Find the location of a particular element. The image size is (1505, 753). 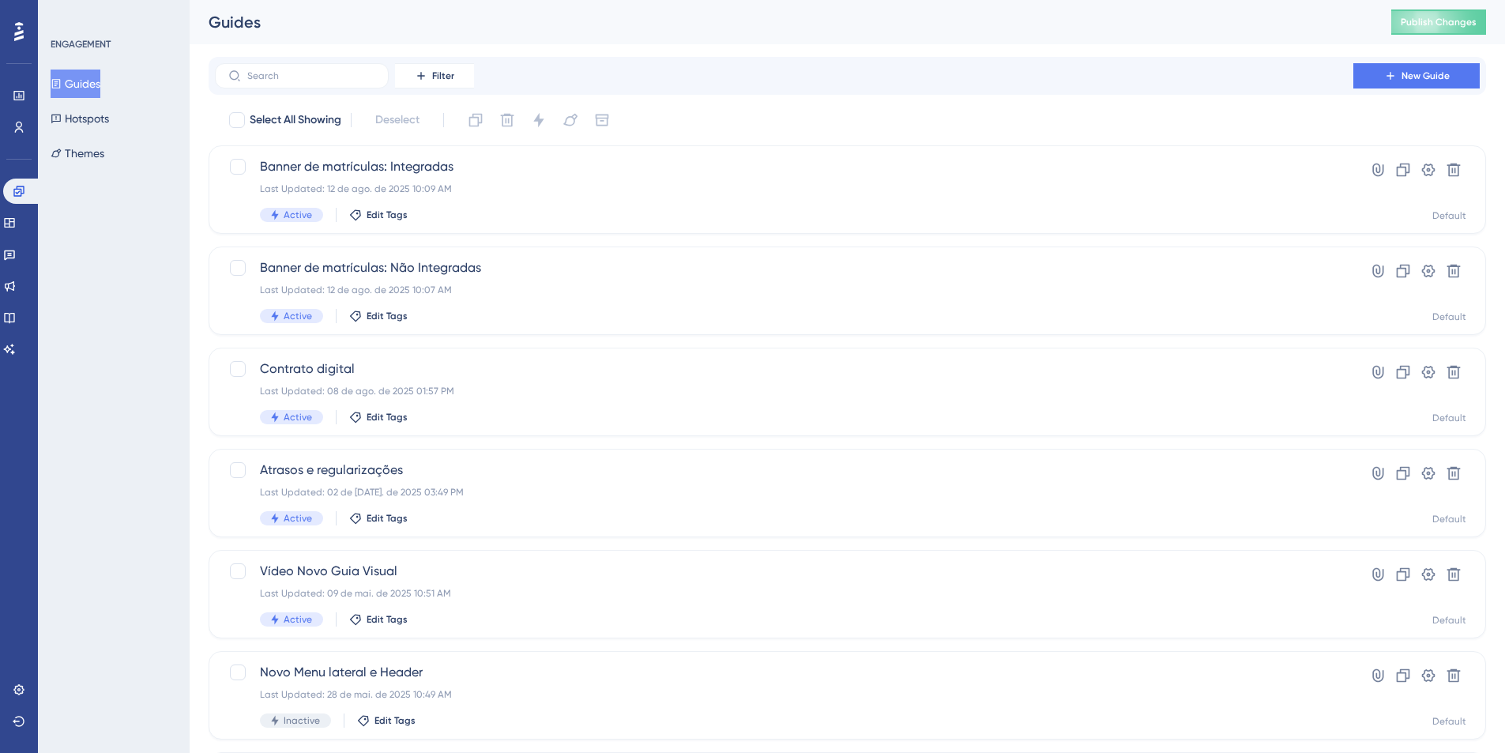

button: Themes is located at coordinates (77, 153).